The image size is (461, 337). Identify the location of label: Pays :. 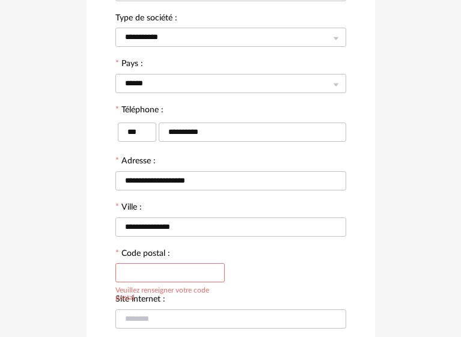
(129, 65).